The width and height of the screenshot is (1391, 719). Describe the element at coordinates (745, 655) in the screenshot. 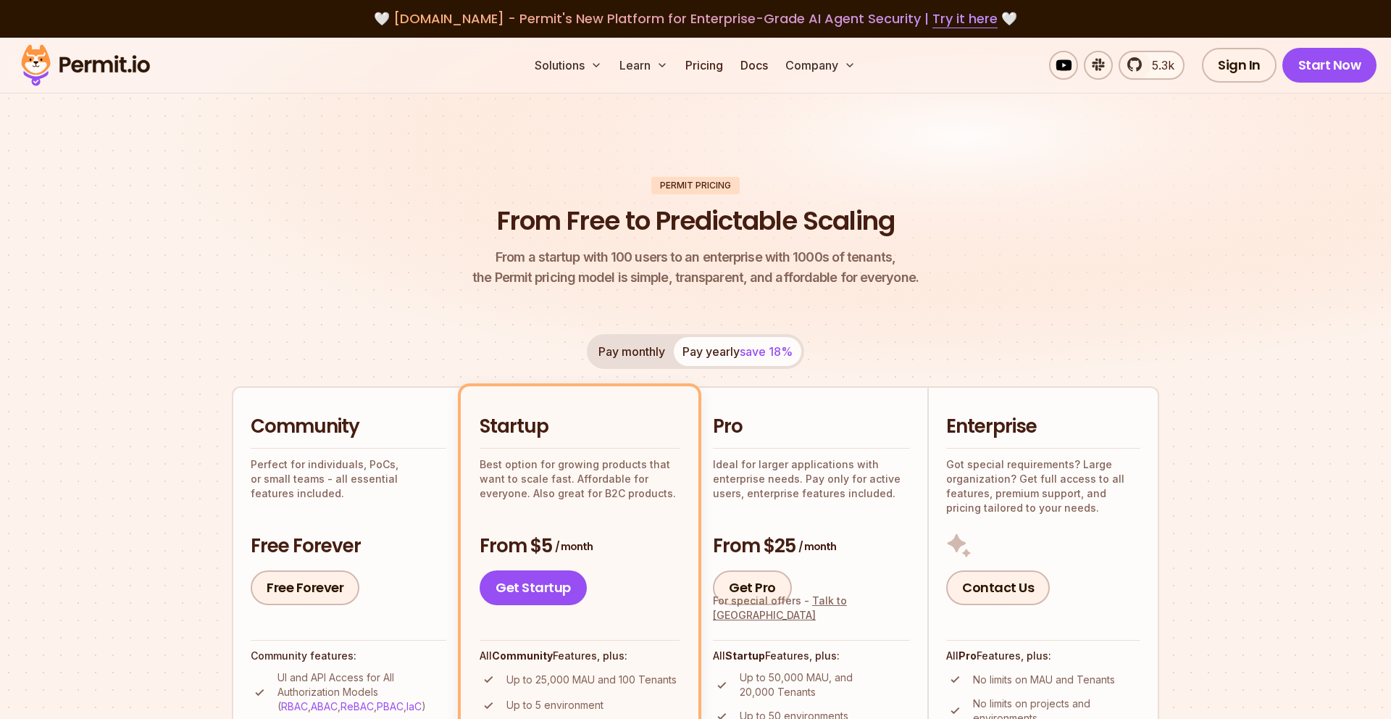

I see `strong: Startup` at that location.